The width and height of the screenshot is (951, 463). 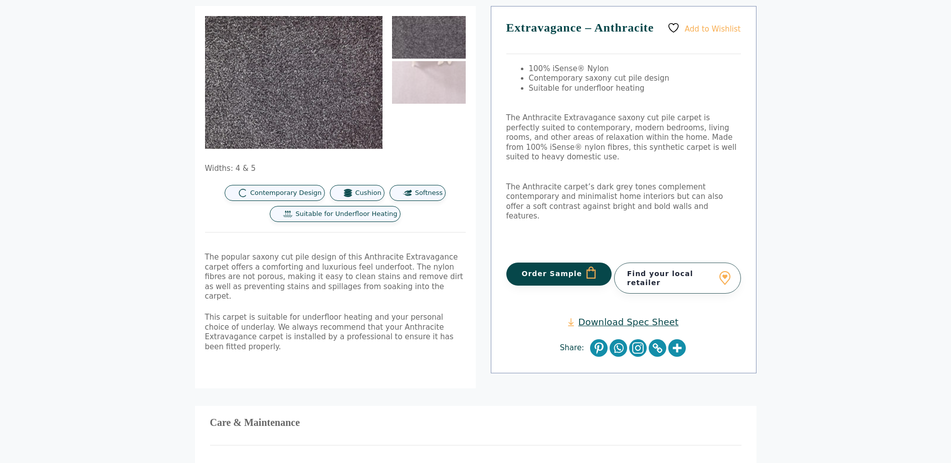 I want to click on a: Add to Wishlist, so click(x=704, y=28).